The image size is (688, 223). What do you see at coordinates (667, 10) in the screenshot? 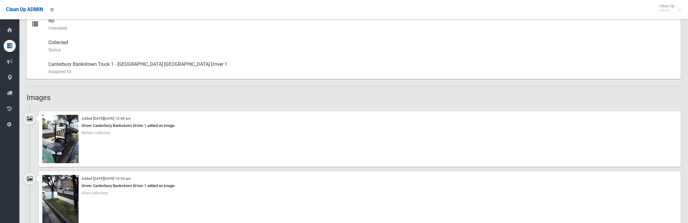
I see `small: Admin` at bounding box center [667, 10].